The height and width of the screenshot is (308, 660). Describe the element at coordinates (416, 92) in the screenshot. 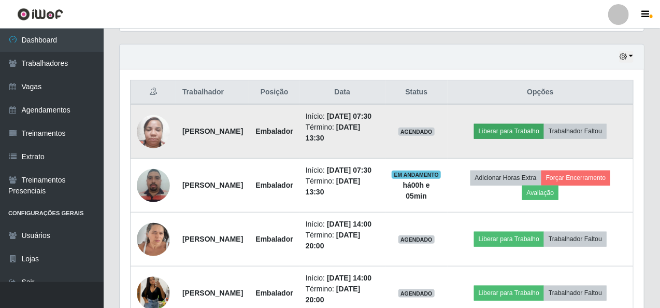

I see `th: Status` at that location.